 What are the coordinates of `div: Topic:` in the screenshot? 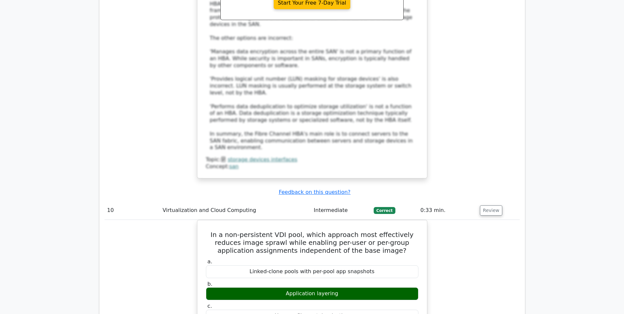 It's located at (312, 159).